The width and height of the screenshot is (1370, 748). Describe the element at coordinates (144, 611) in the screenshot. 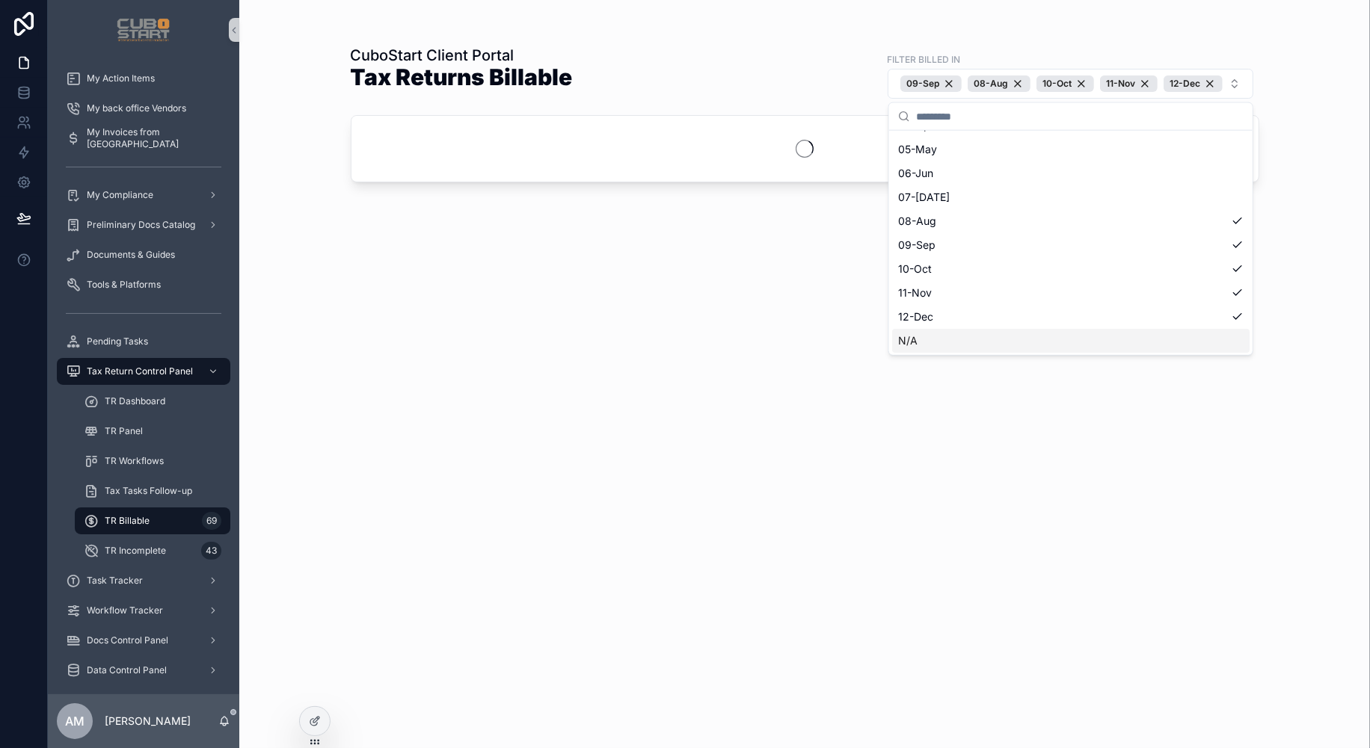

I see `a: Workflow Tracker` at that location.